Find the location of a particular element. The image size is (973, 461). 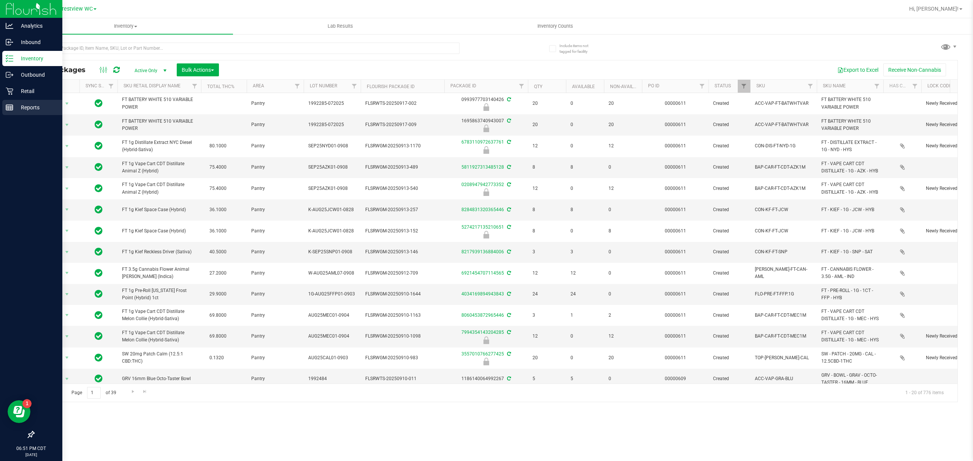

span: FLSRWGM-20250913-540 is located at coordinates (403, 189).